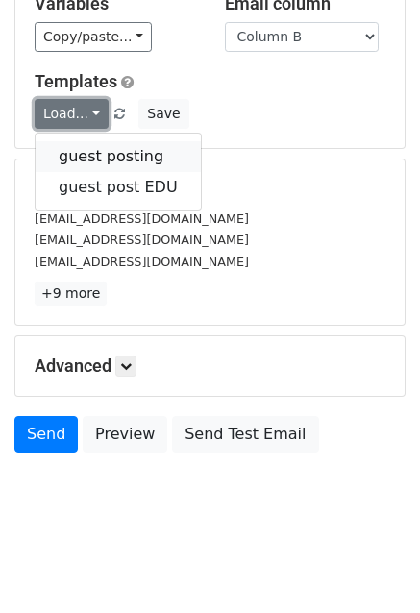 The image size is (420, 613). What do you see at coordinates (76, 81) in the screenshot?
I see `a: Templates` at bounding box center [76, 81].